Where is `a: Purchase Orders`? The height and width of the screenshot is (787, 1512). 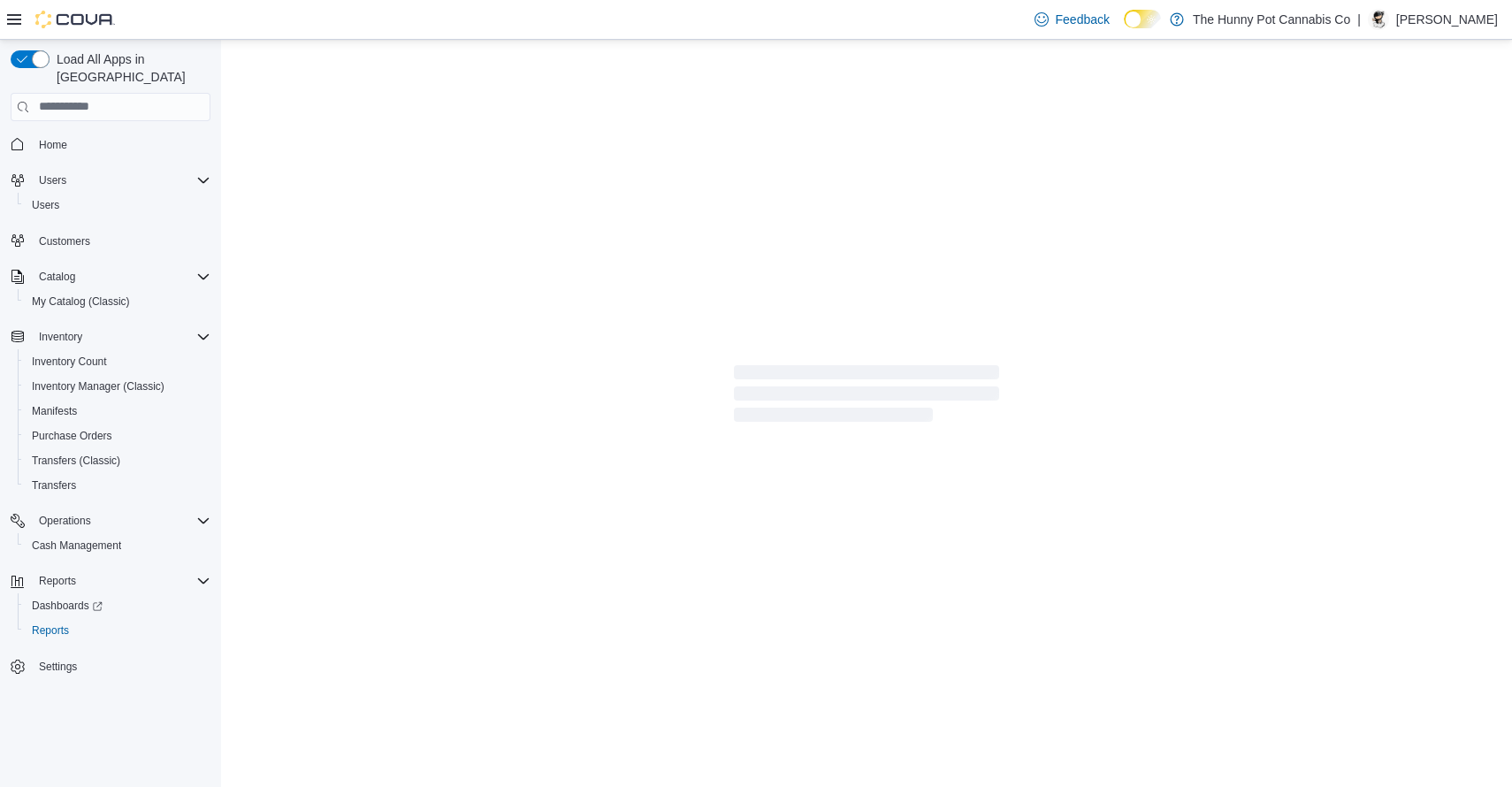 a: Purchase Orders is located at coordinates (72, 435).